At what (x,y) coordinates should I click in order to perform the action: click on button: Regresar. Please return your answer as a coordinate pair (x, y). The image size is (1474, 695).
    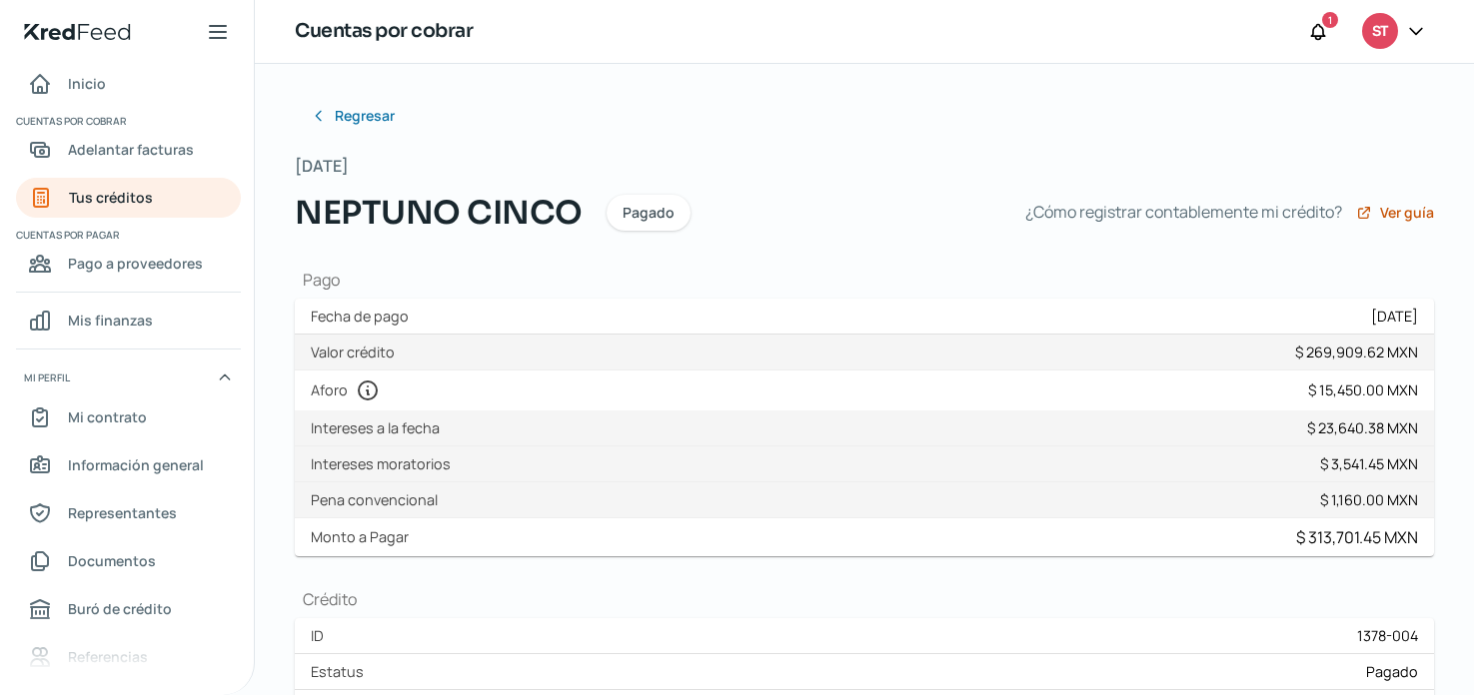
    Looking at the image, I should click on (353, 116).